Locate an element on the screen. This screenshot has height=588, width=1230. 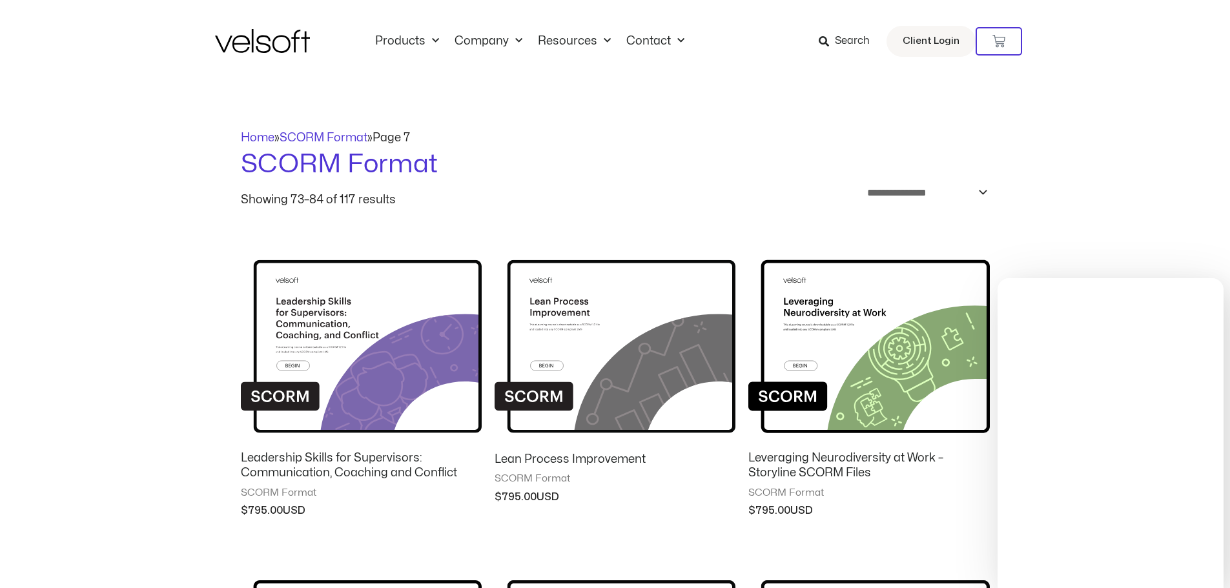
span: Page 7 is located at coordinates (391, 138).